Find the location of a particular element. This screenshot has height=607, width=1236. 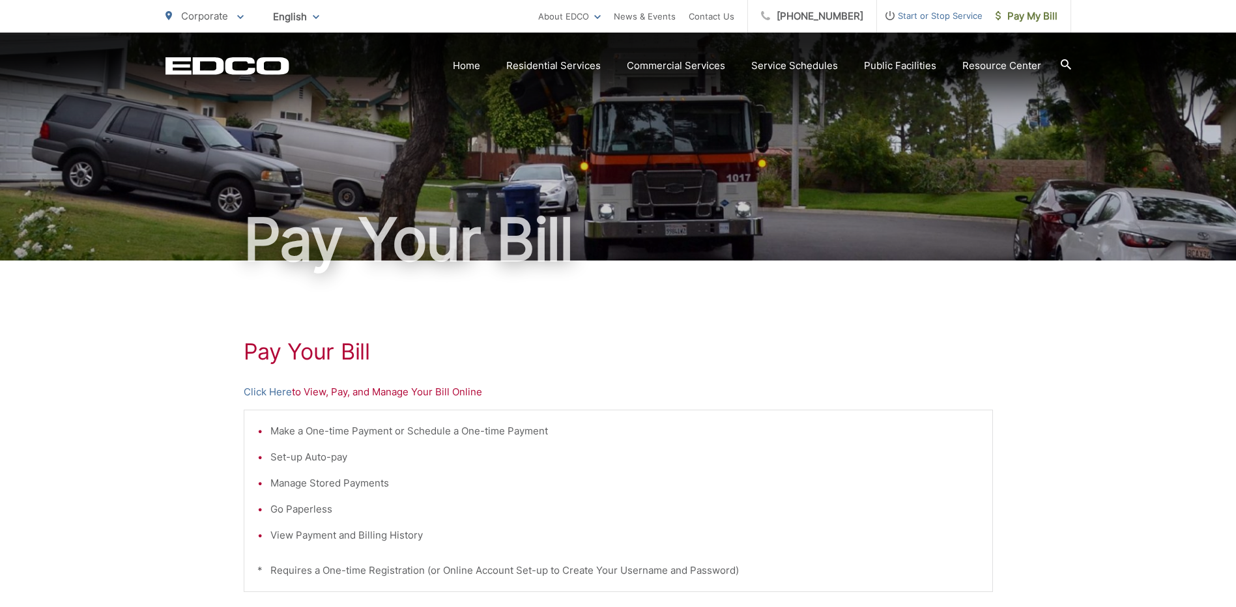

a: Public Facilities is located at coordinates (899, 66).